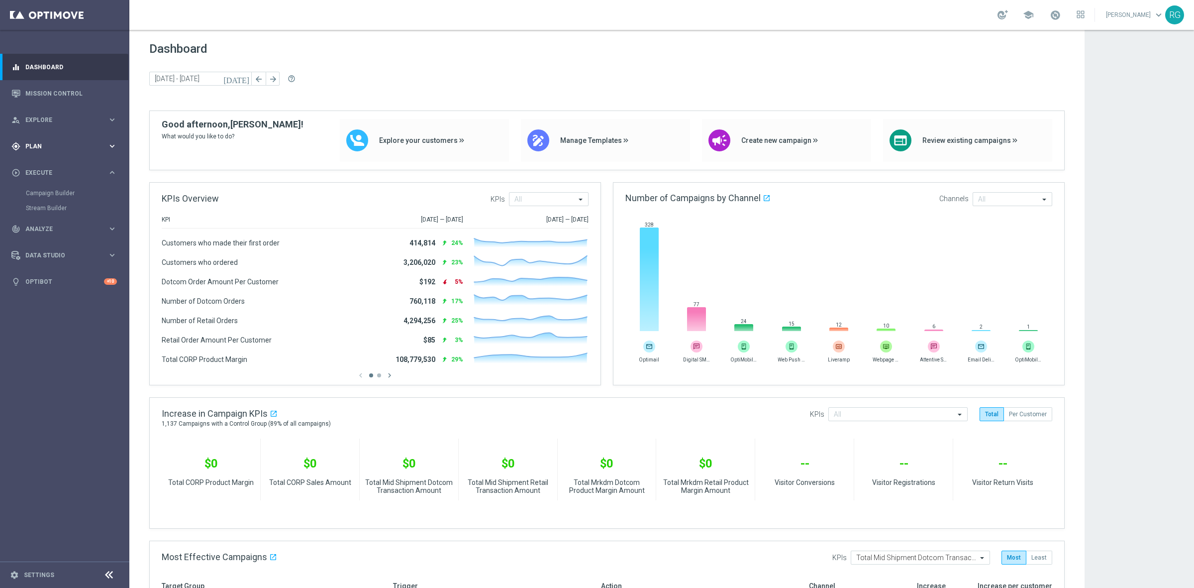 The height and width of the screenshot is (588, 1194). Describe the element at coordinates (1028, 15) in the screenshot. I see `span: school` at that location.